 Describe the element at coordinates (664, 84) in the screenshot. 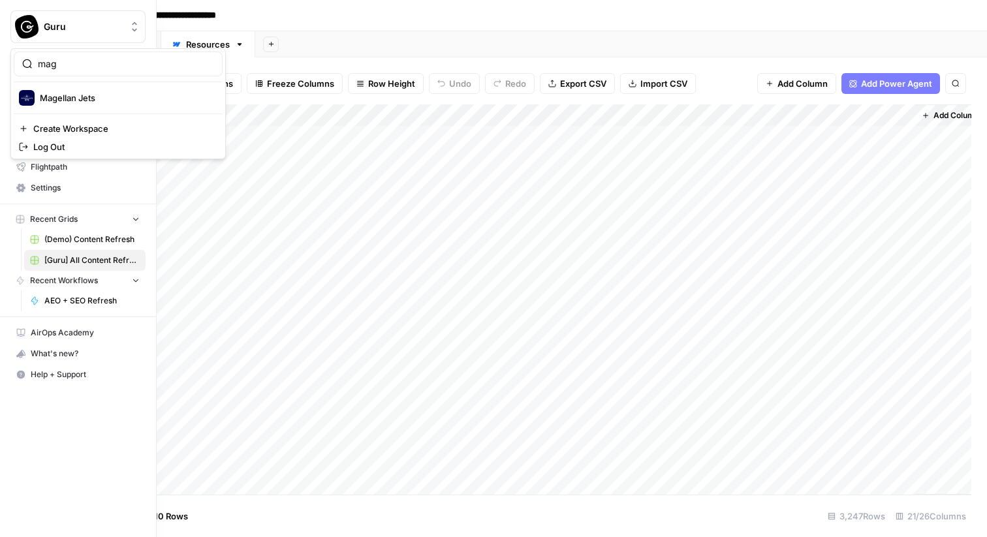

I see `span: Import CSV` at that location.